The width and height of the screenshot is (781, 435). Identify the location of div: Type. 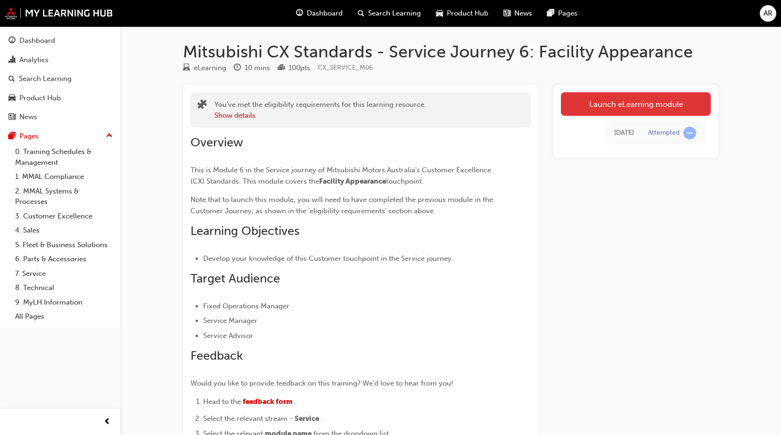
(204, 68).